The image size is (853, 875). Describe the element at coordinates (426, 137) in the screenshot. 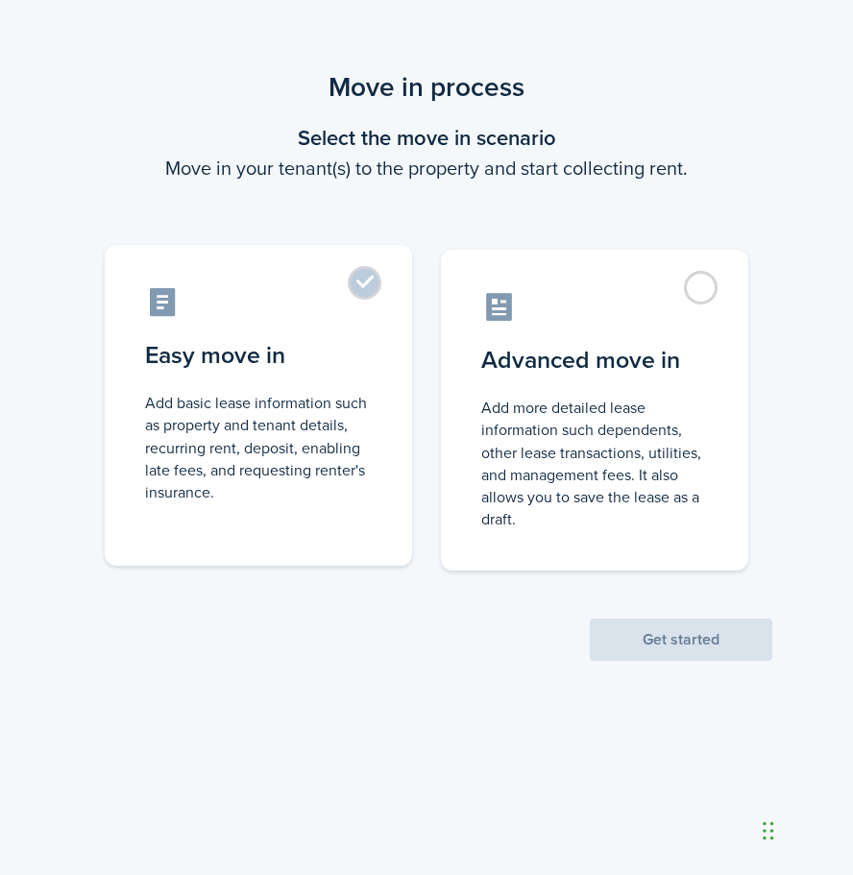

I see `wizard-step-header-title: Select the move in scenario` at that location.